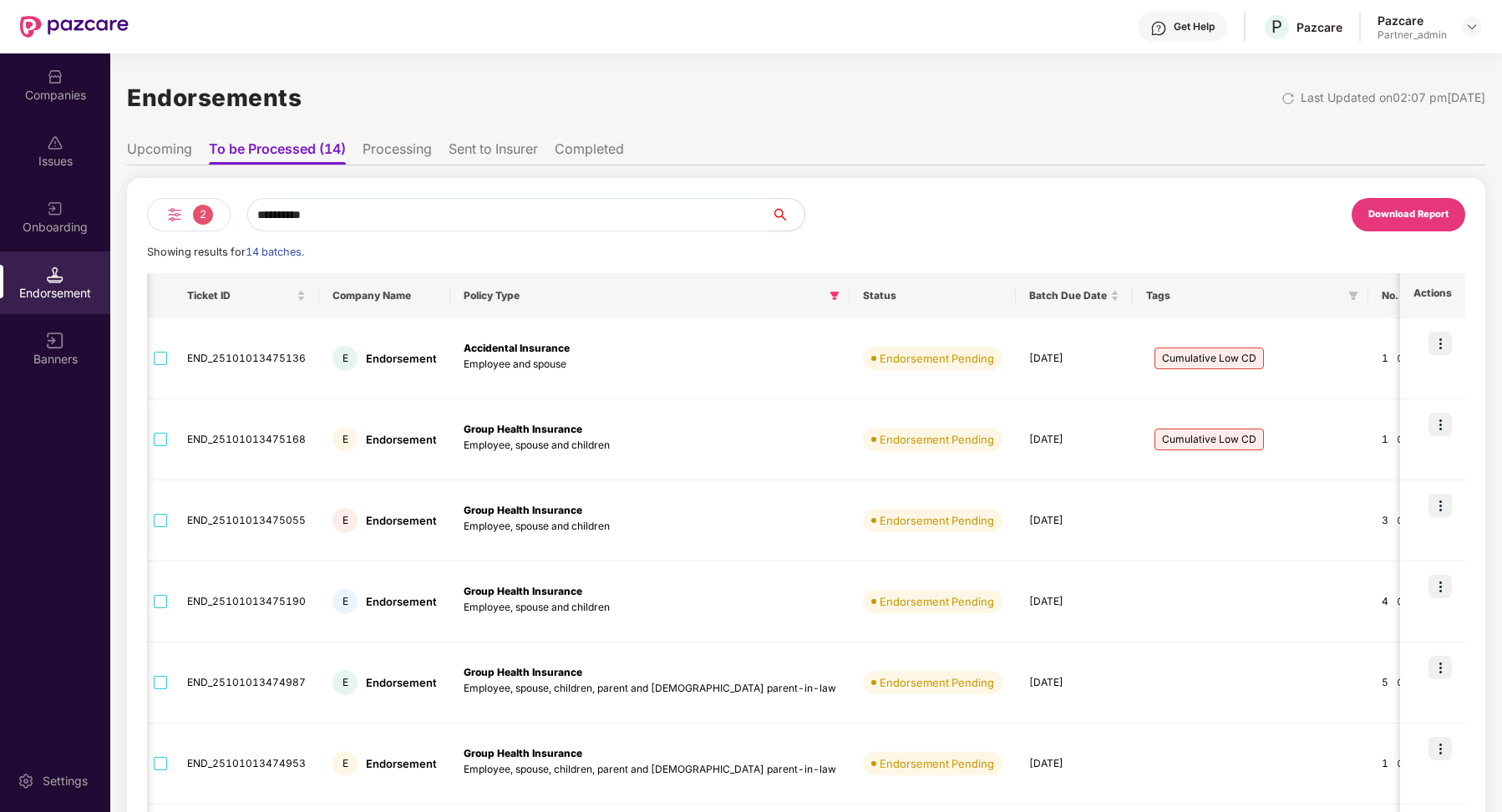 This screenshot has height=812, width=1502. I want to click on li: Sent to Insurer, so click(493, 152).